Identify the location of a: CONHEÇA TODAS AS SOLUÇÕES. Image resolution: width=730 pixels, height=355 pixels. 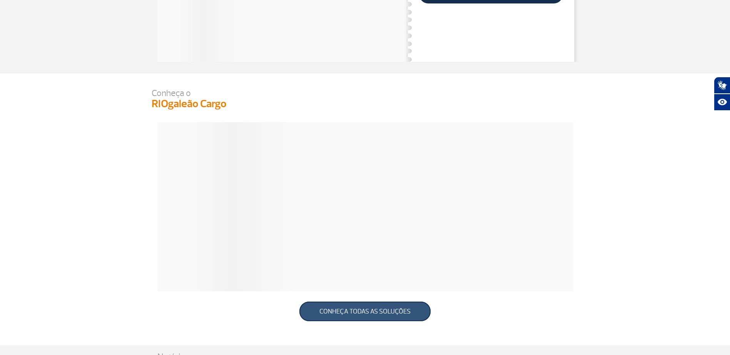
(365, 312).